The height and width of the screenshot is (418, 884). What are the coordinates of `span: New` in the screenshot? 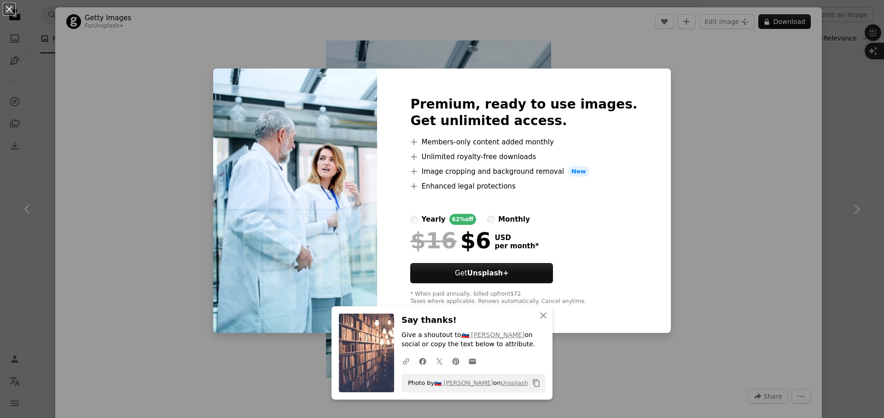 It's located at (579, 172).